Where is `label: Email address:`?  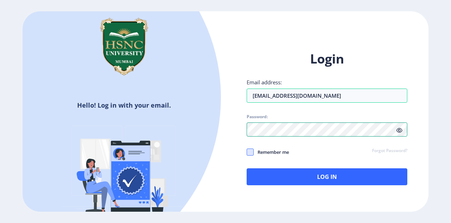
label: Email address: is located at coordinates (265, 82).